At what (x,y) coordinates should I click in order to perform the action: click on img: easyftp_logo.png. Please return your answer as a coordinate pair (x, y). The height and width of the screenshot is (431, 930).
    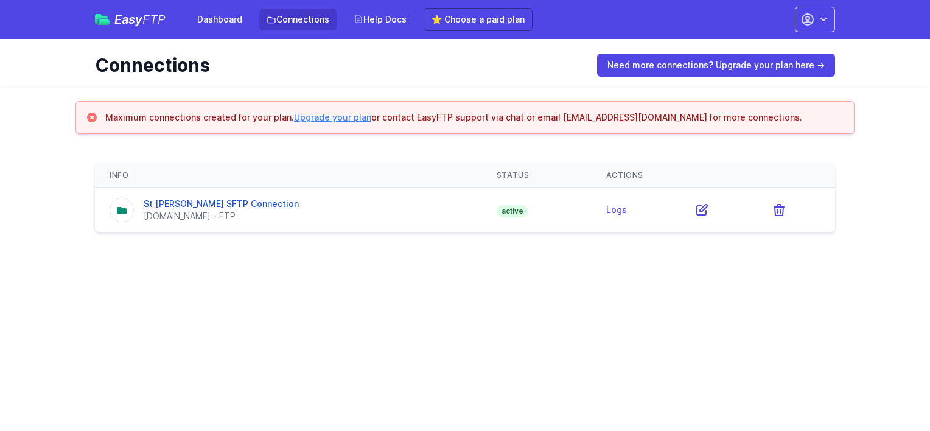
    Looking at the image, I should click on (102, 19).